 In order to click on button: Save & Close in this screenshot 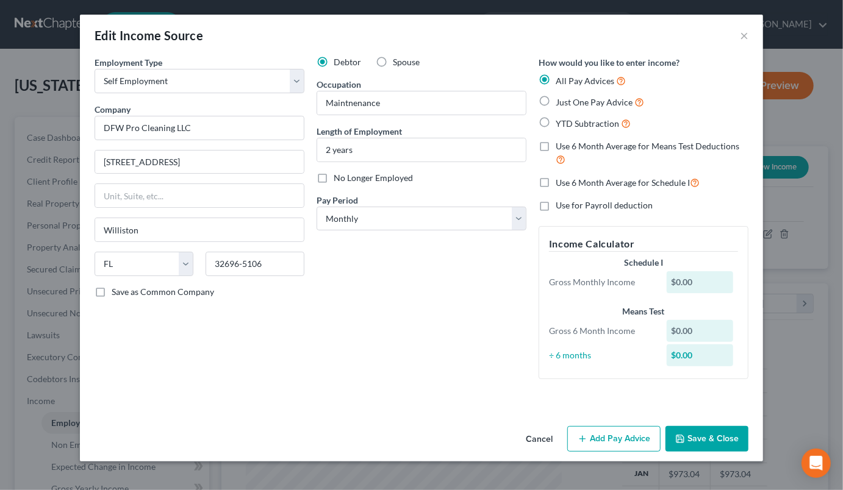, I will do `click(707, 439)`.